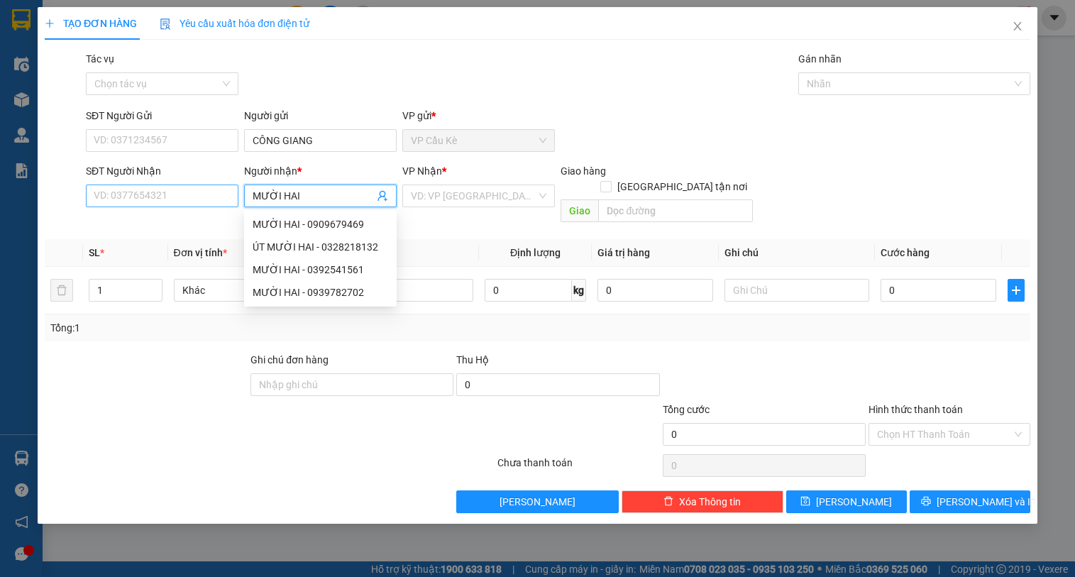 The height and width of the screenshot is (577, 1075). I want to click on p: NHẬN:, so click(106, 61).